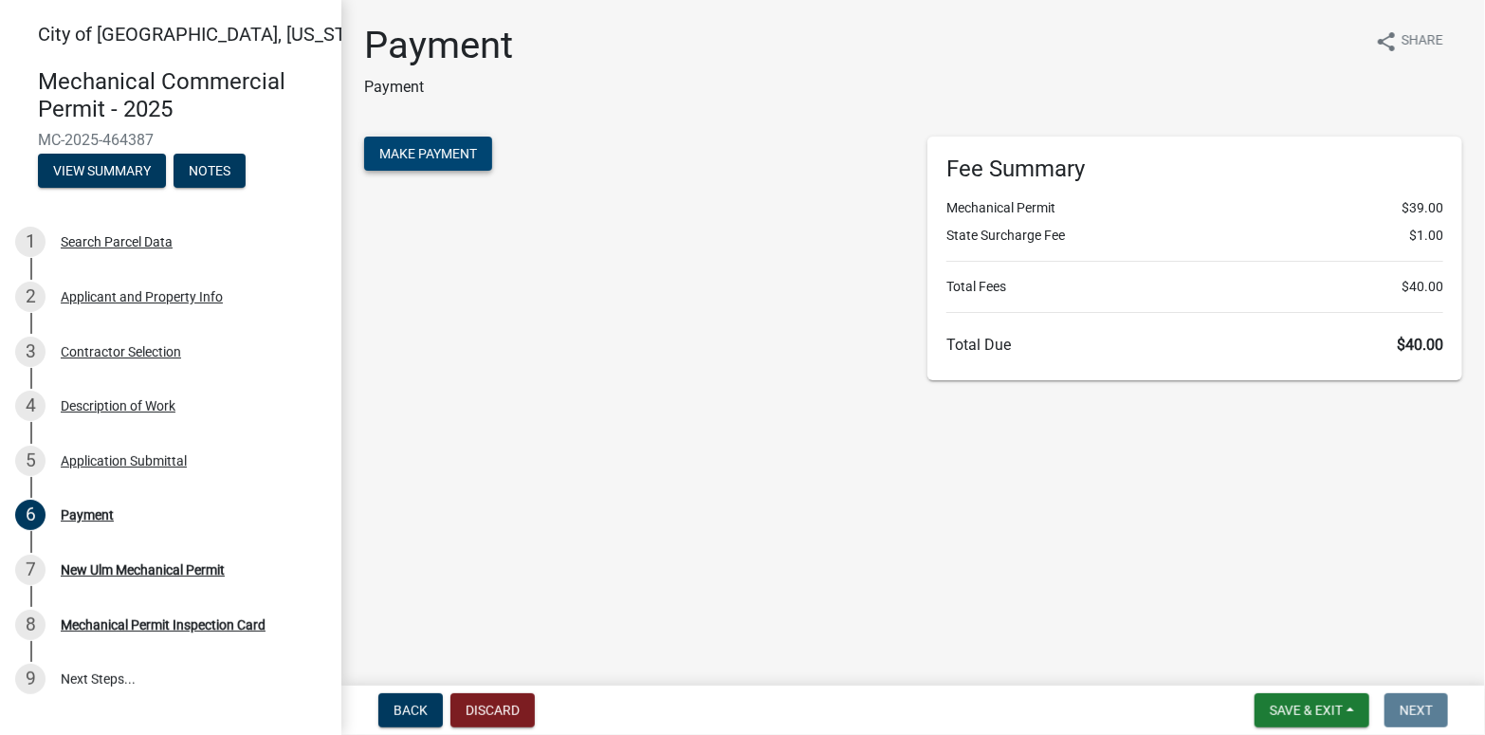 The width and height of the screenshot is (1485, 735). Describe the element at coordinates (171, 139) in the screenshot. I see `span: MC-2025-464387` at that location.